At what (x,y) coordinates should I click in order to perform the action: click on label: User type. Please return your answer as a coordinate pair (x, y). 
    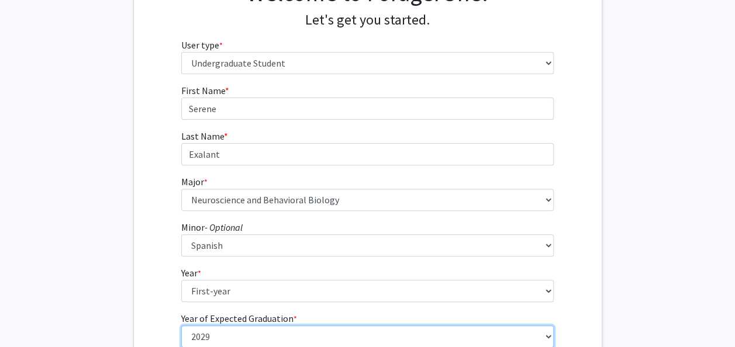
    Looking at the image, I should click on (202, 45).